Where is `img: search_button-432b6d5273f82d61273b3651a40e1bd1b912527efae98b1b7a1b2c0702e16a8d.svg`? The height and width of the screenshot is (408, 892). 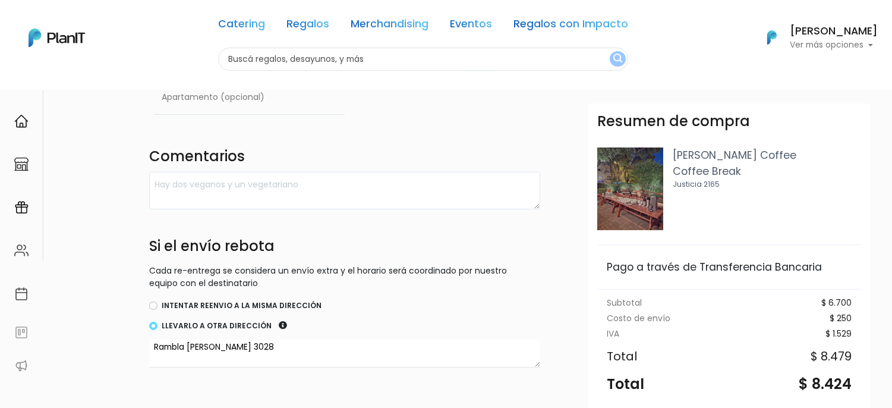
img: search_button-432b6d5273f82d61273b3651a40e1bd1b912527efae98b1b7a1b2c0702e16a8d.svg is located at coordinates (617, 59).